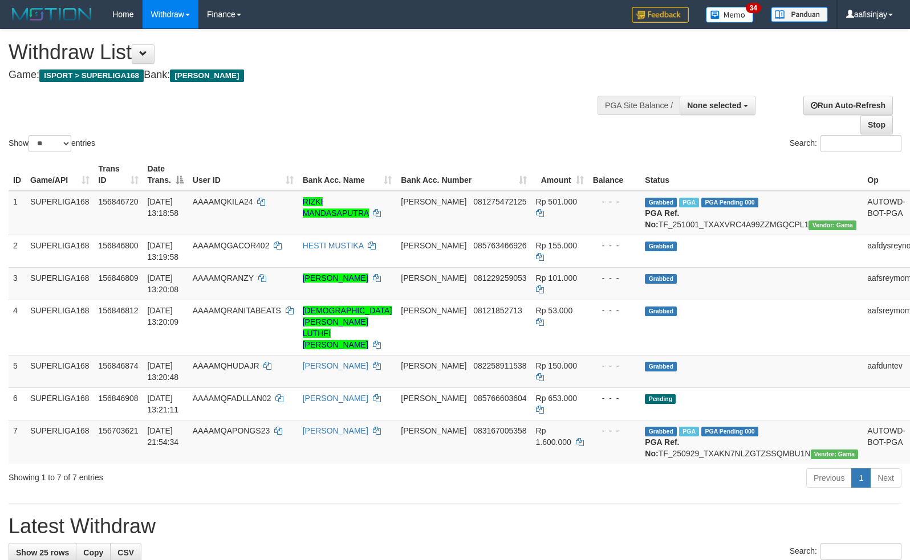 This screenshot has height=560, width=910. I want to click on span: 156846800, so click(119, 246).